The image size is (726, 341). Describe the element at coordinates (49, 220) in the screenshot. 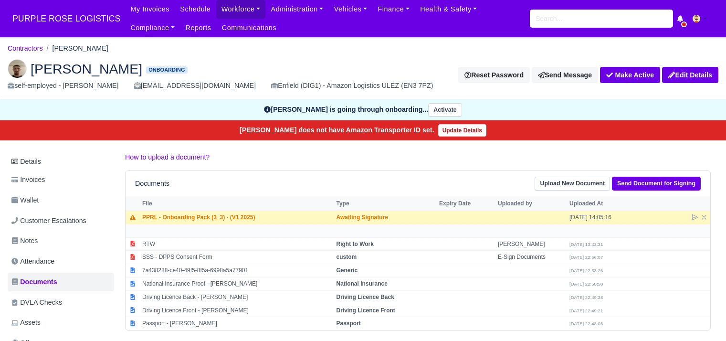

I see `span: Customer Escalations` at that location.